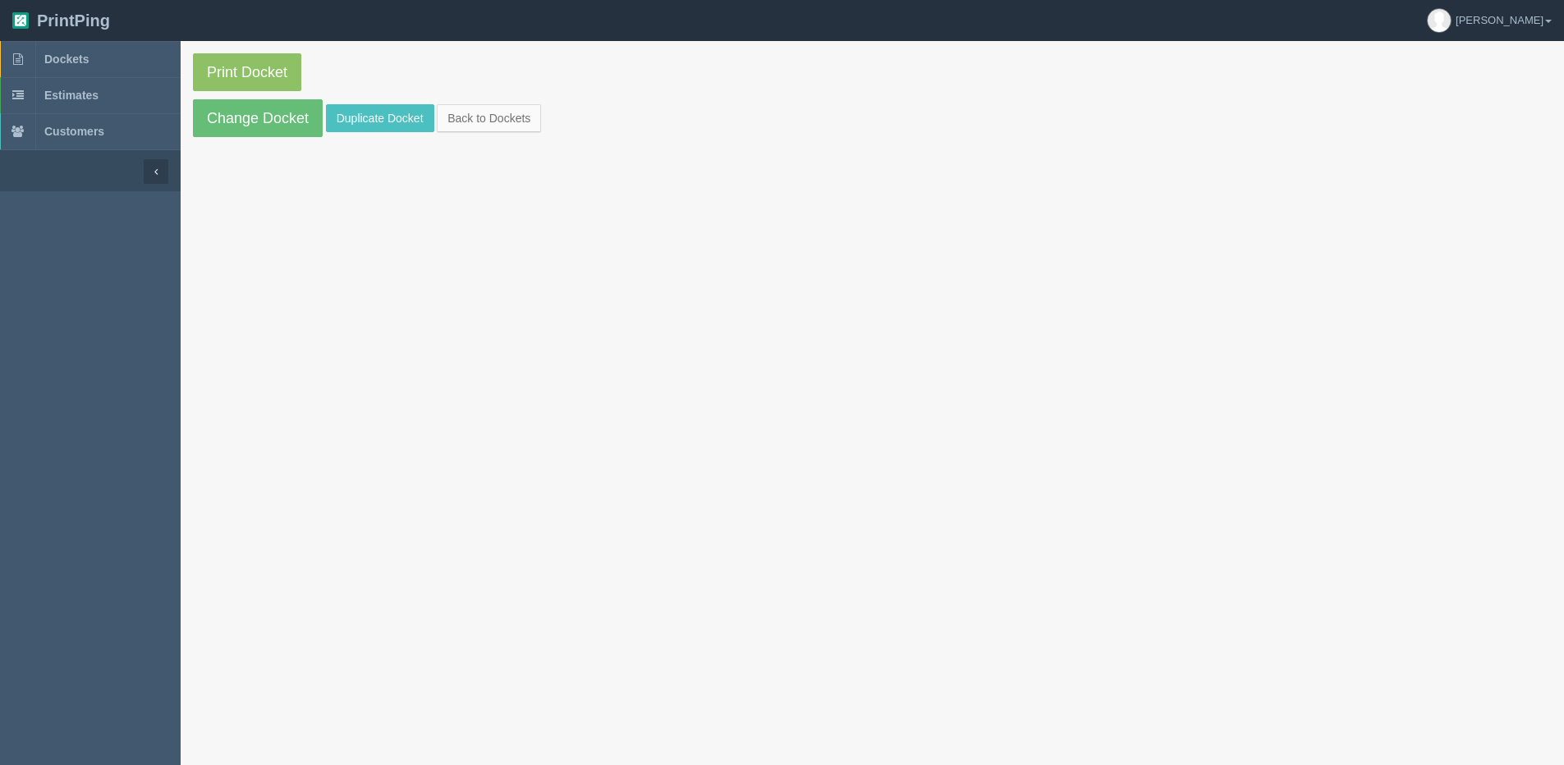 Image resolution: width=1564 pixels, height=765 pixels. I want to click on img: avatar_default-7531ab5dedf162e01f1e0bb0964e6a185e93c5c22dfe317fb01d7f8cd2b1632c.jpg, so click(1439, 21).